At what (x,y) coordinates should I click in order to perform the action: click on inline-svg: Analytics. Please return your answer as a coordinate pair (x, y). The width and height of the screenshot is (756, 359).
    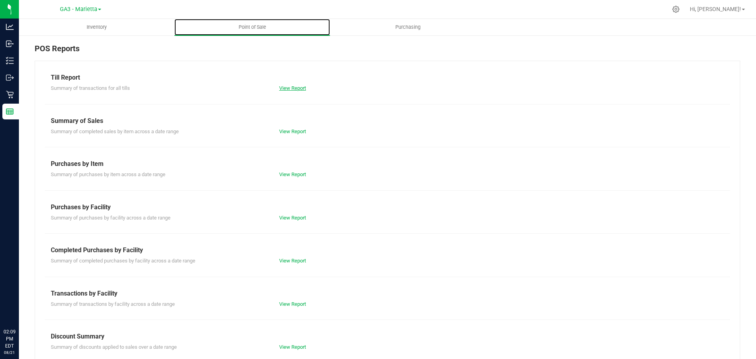
    Looking at the image, I should click on (10, 27).